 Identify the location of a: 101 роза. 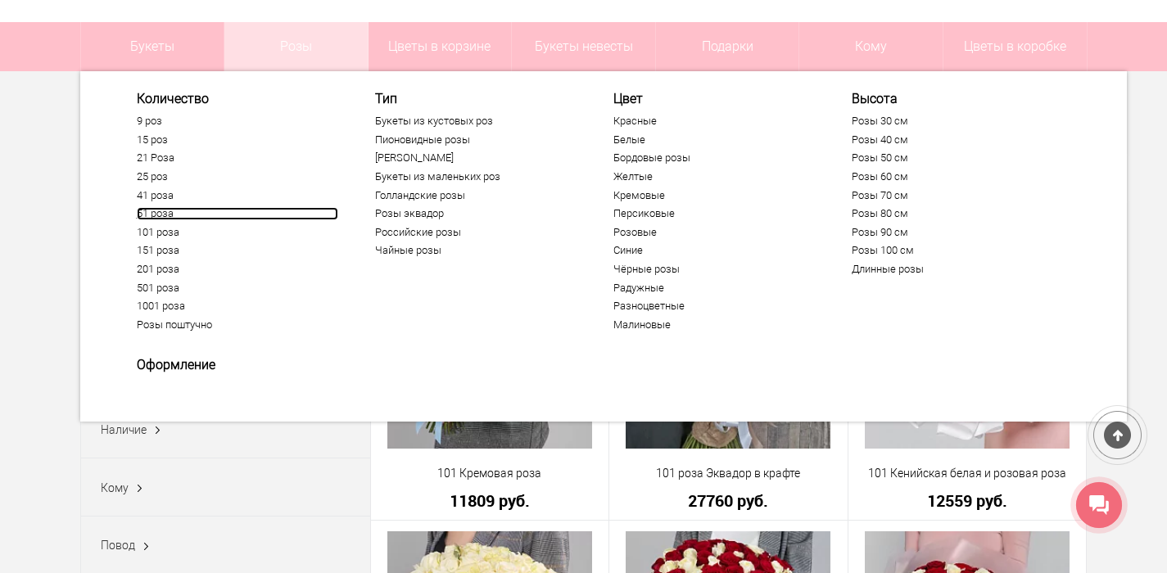
(238, 233).